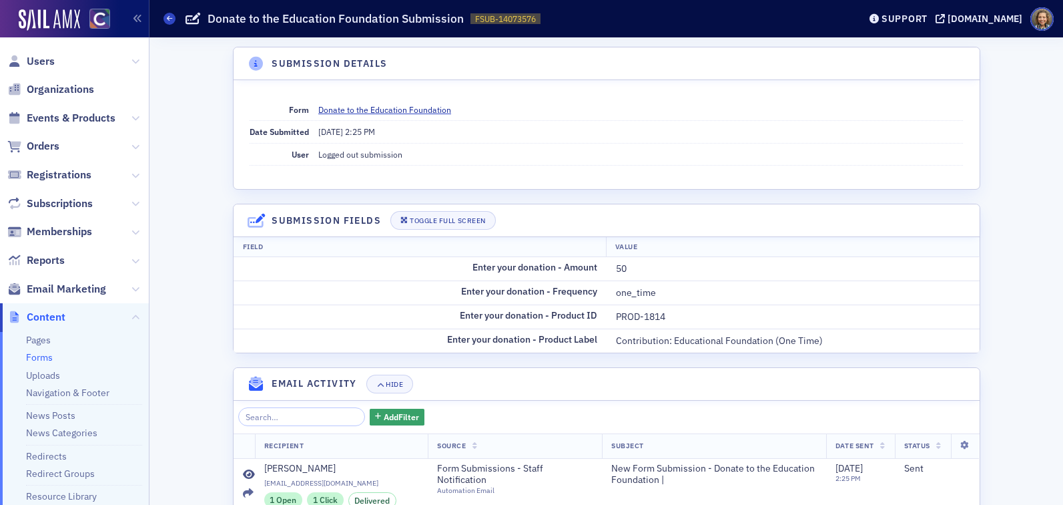 Image resolution: width=1063 pixels, height=505 pixels. I want to click on span: Form, so click(299, 109).